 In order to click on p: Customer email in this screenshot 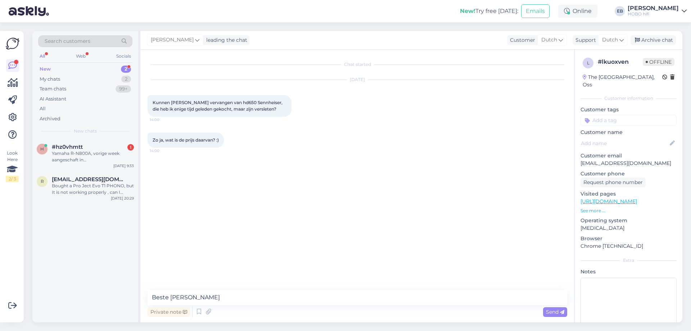, I will do `click(628, 155)`.